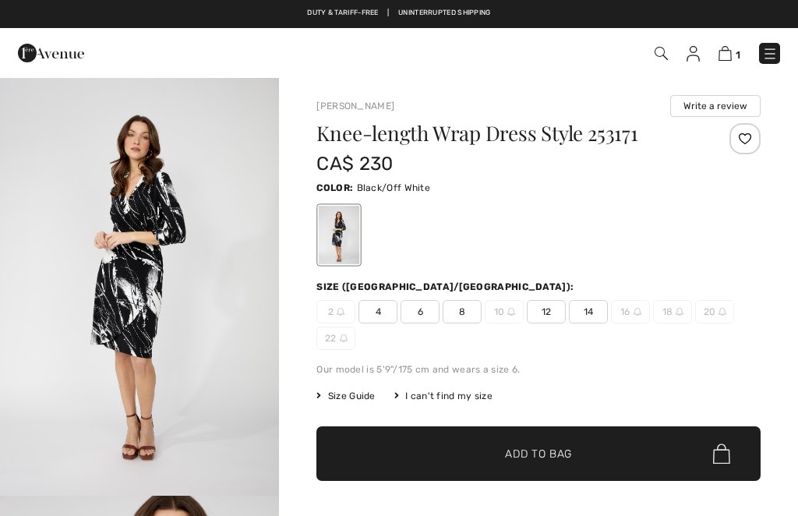  Describe the element at coordinates (722, 454) in the screenshot. I see `img: Bag.svg` at that location.